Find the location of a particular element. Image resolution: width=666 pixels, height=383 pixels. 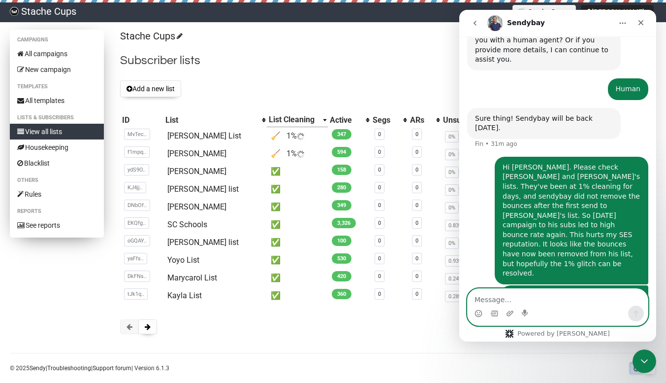

th: Unsubscribed: No sort applied, activate to apply an ascending sort is located at coordinates (480, 120).